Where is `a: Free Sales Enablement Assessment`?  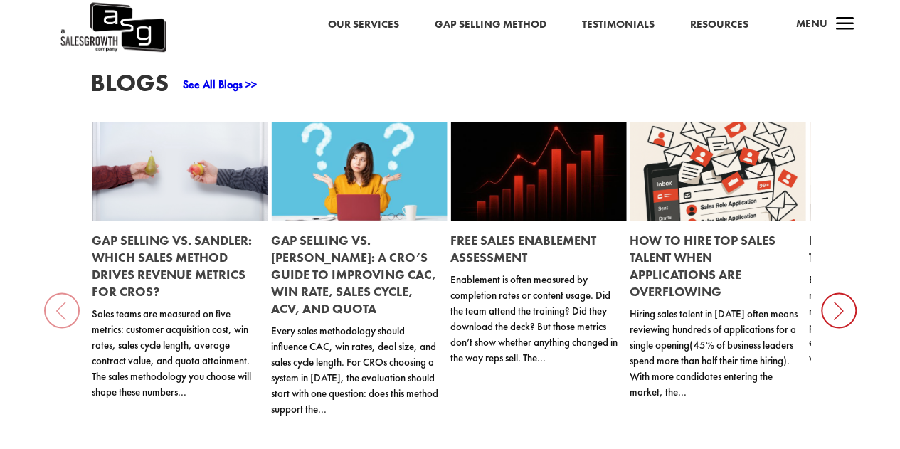
a: Free Sales Enablement Assessment is located at coordinates (523, 248).